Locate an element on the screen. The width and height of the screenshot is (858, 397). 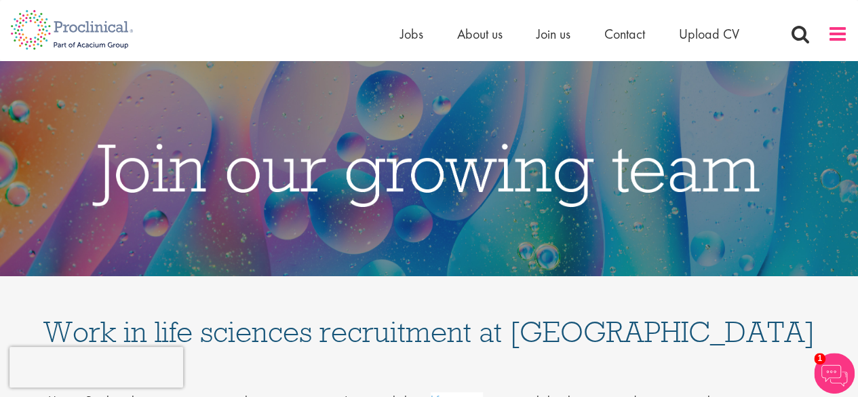
img: Chatbot is located at coordinates (834, 373).